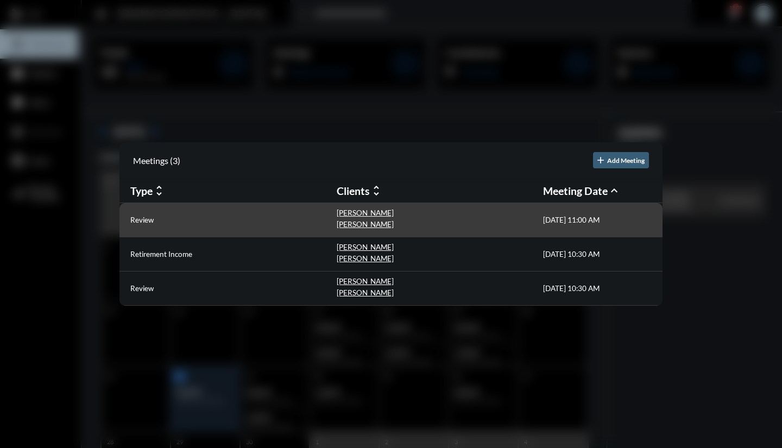 The width and height of the screenshot is (782, 448). I want to click on h2: Meetings (3), so click(156, 160).